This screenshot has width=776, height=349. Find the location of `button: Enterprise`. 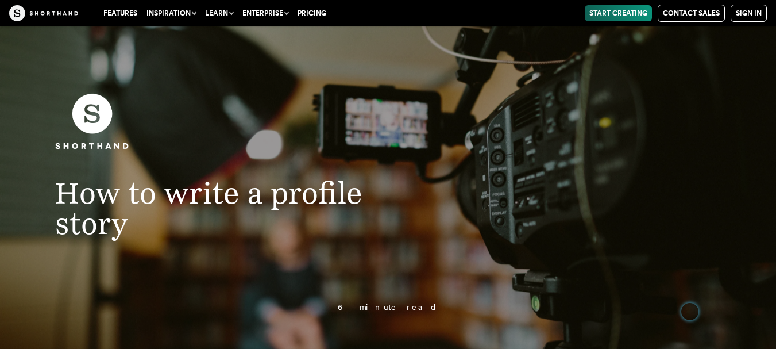

button: Enterprise is located at coordinates (266, 13).